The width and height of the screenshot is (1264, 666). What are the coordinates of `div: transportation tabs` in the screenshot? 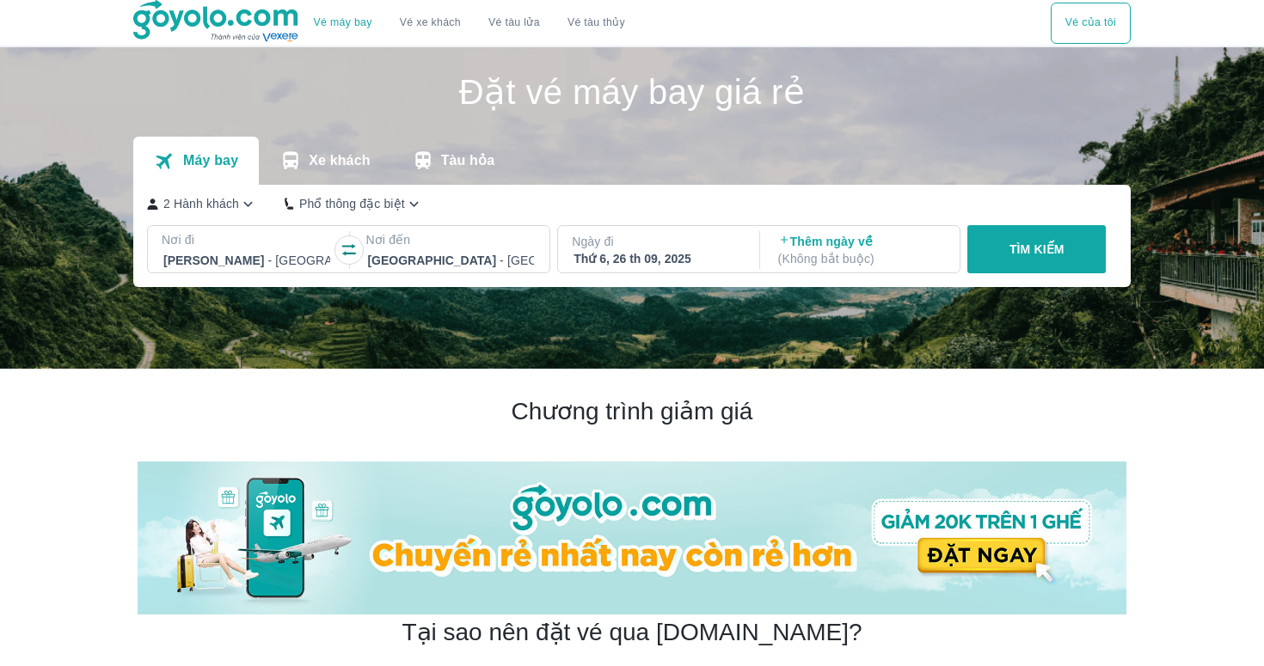 It's located at (324, 161).